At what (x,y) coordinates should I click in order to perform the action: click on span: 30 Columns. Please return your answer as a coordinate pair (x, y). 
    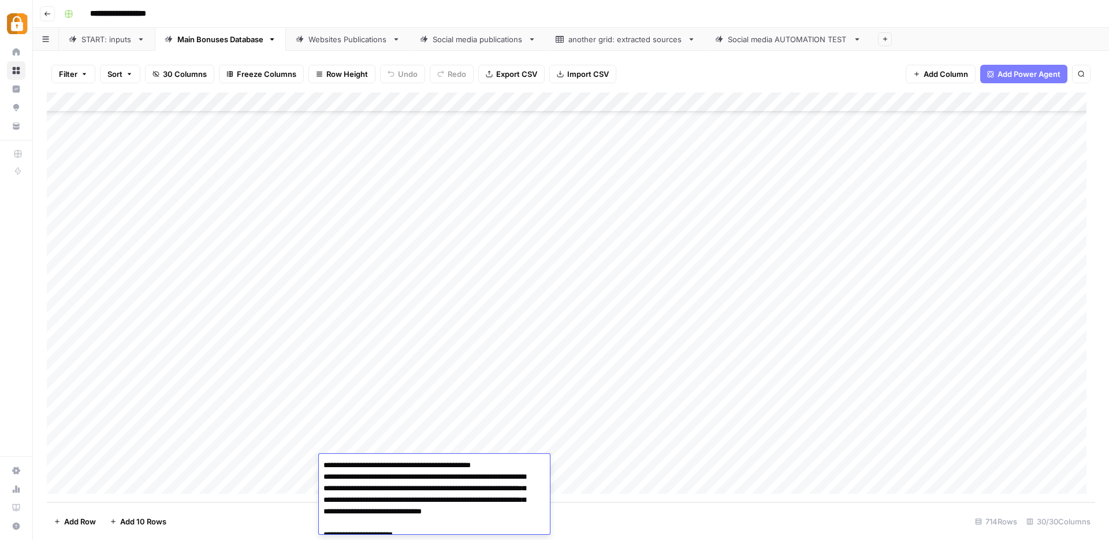
    Looking at the image, I should click on (185, 74).